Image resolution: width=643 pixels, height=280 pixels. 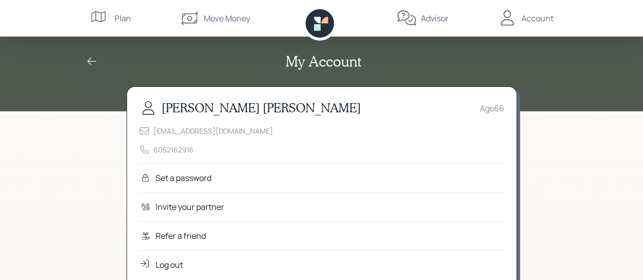 I want to click on div: Advisor, so click(x=434, y=18).